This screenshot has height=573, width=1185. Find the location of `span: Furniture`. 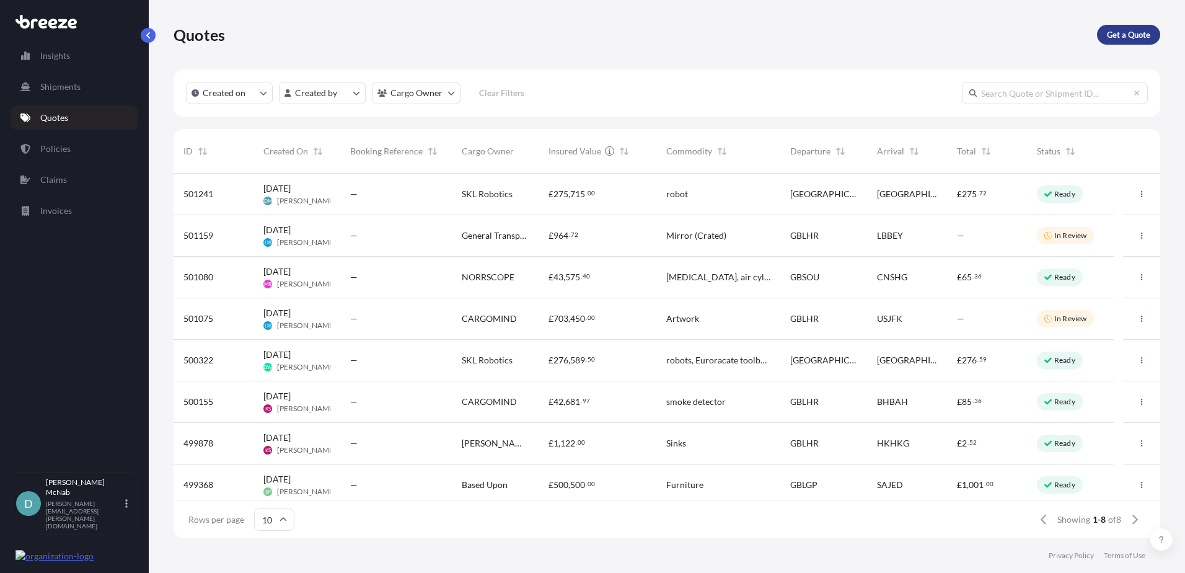

span: Furniture is located at coordinates (685, 485).